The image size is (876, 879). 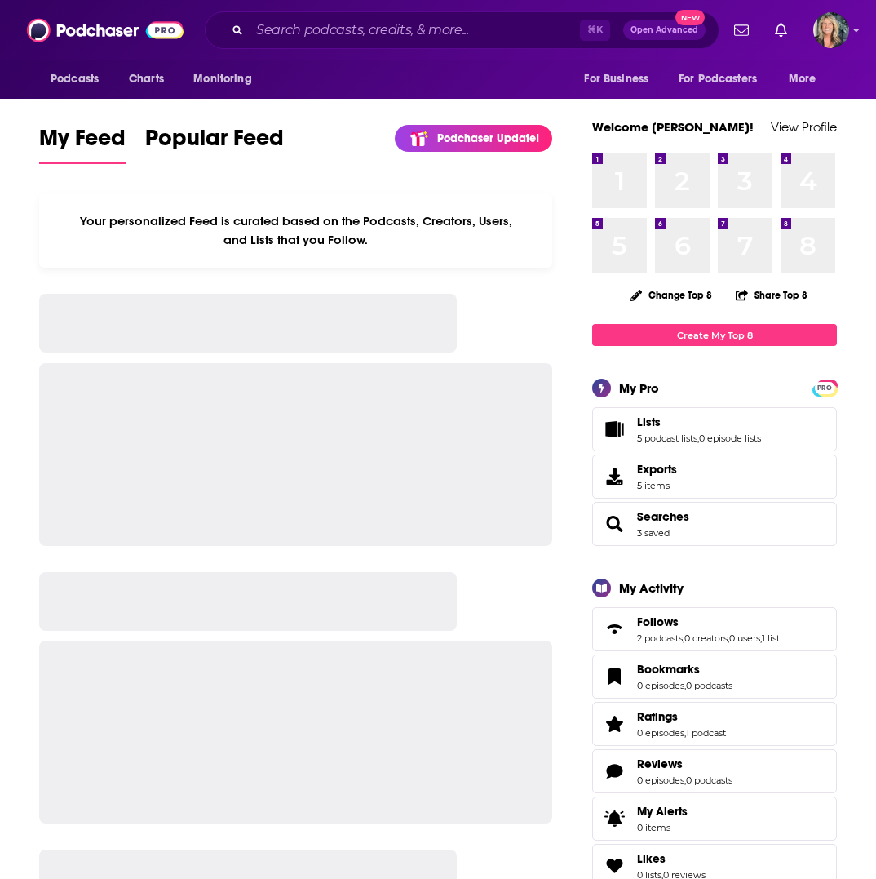 What do you see at coordinates (660, 638) in the screenshot?
I see `a: 2 podcasts` at bounding box center [660, 638].